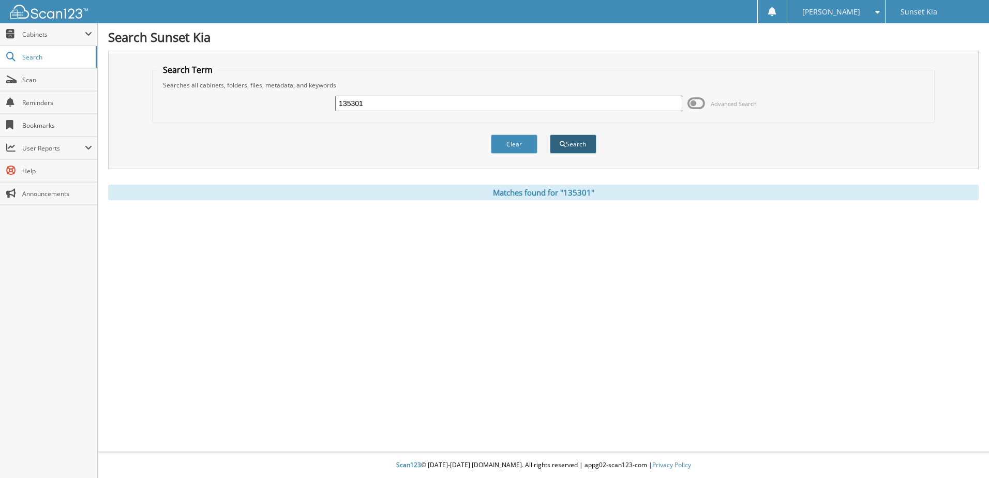 Image resolution: width=989 pixels, height=478 pixels. I want to click on div: Searches all cabinets, folders, files, metadata, and keywords, so click(543, 85).